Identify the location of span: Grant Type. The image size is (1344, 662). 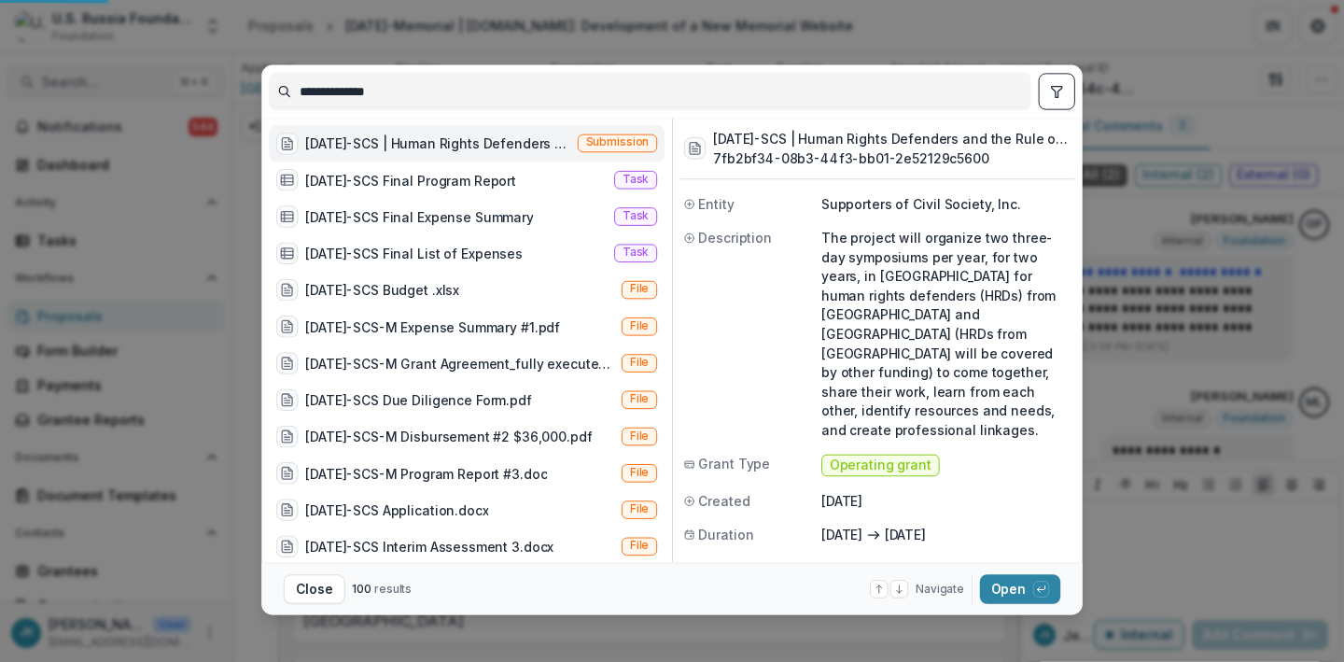
(734, 464).